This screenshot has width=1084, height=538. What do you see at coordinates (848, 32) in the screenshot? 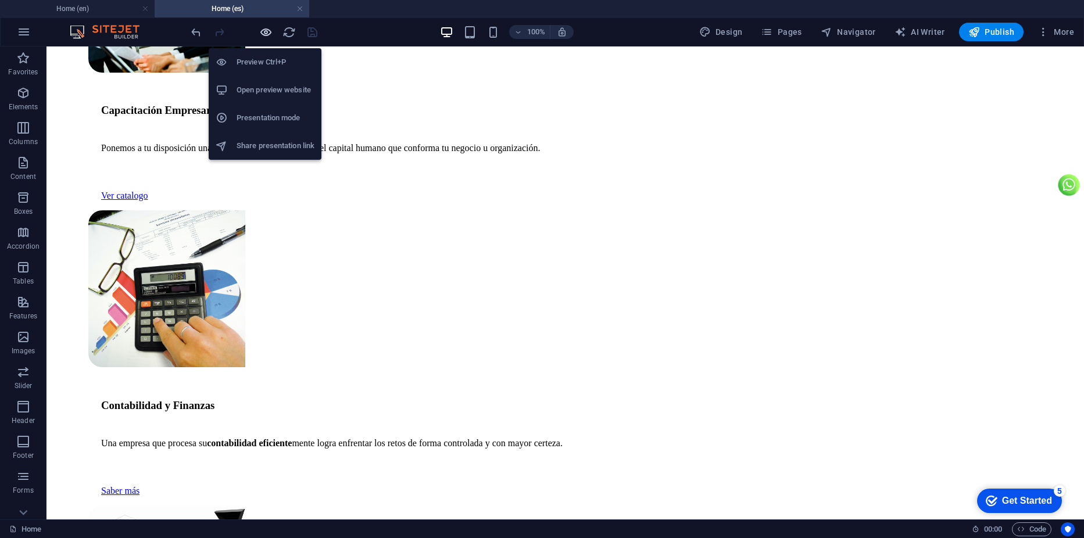
I see `button: Navigator` at bounding box center [848, 32].